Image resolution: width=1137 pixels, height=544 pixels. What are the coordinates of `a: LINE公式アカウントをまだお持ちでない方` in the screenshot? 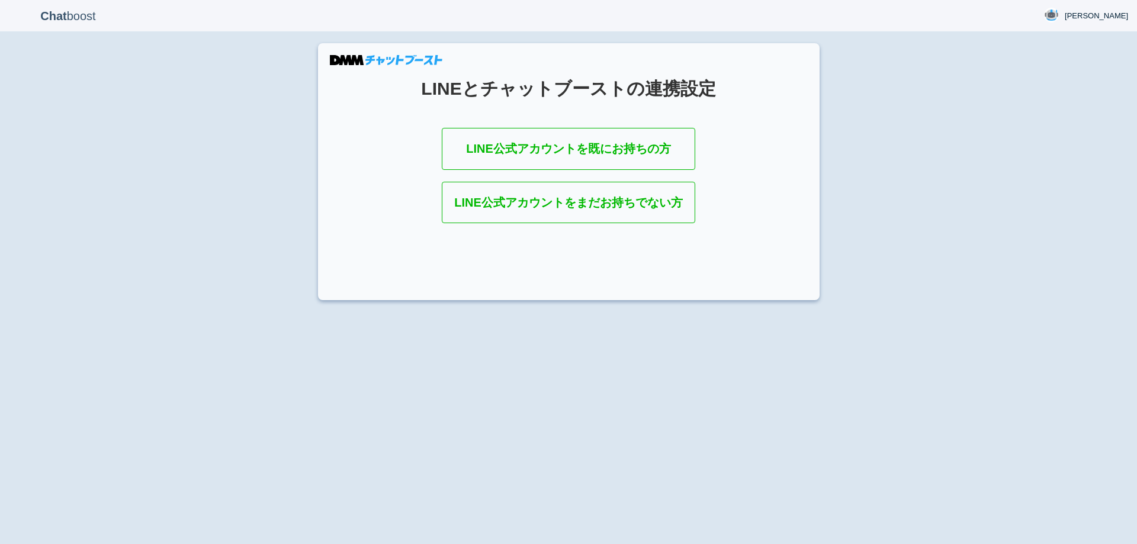 It's located at (569, 203).